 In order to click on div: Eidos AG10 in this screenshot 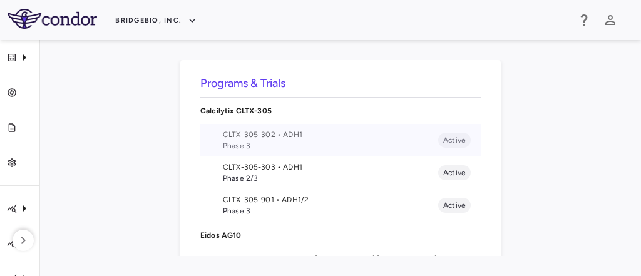, I will do `click(341, 235)`.